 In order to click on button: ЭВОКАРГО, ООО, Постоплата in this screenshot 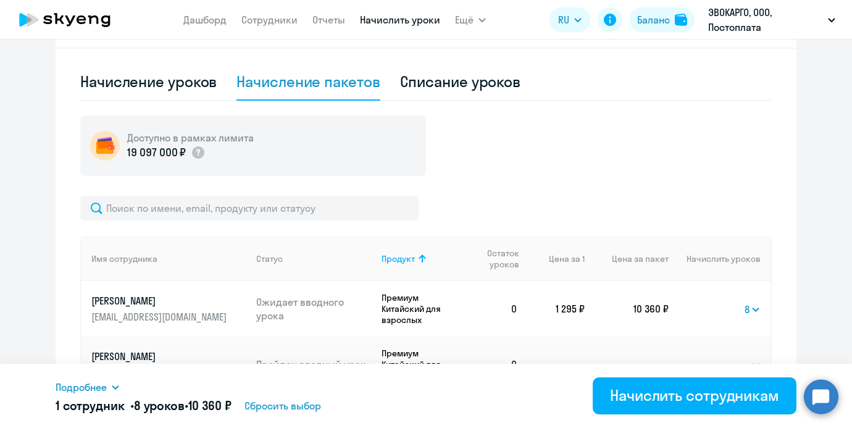, I will do `click(772, 20)`.